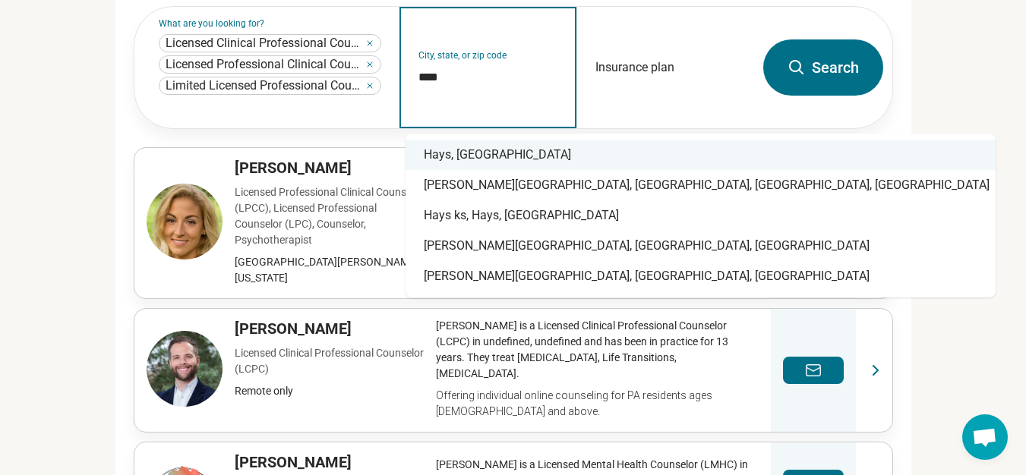 The width and height of the screenshot is (1026, 475). What do you see at coordinates (264, 65) in the screenshot?
I see `span: Licensed Professional Clinical Counselor (LPCC)` at bounding box center [264, 65].